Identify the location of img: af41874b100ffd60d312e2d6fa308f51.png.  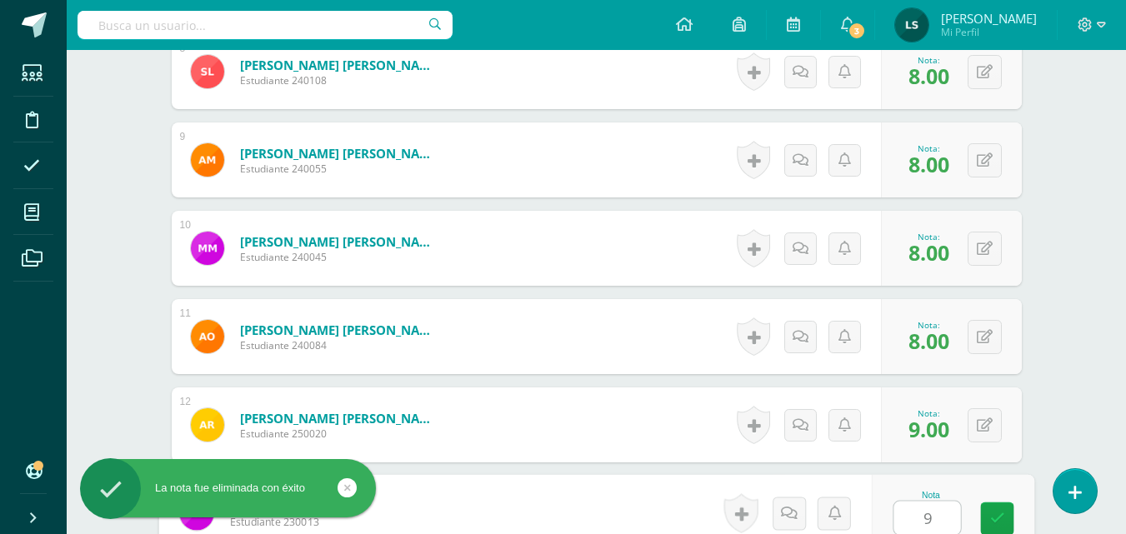
(208, 337).